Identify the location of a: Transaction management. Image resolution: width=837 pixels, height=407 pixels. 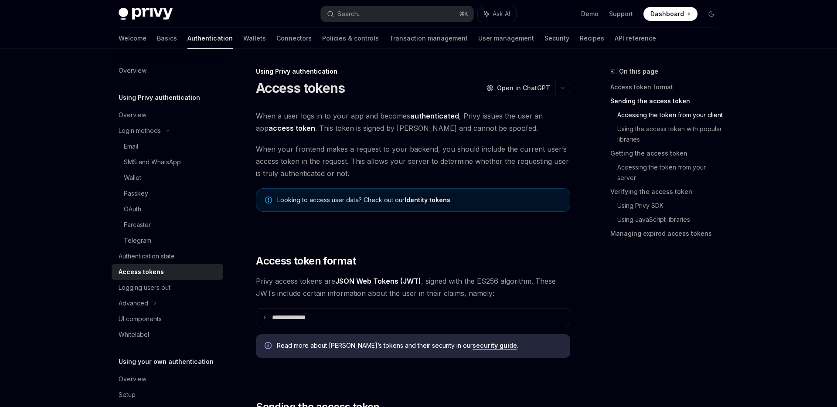
(429, 38).